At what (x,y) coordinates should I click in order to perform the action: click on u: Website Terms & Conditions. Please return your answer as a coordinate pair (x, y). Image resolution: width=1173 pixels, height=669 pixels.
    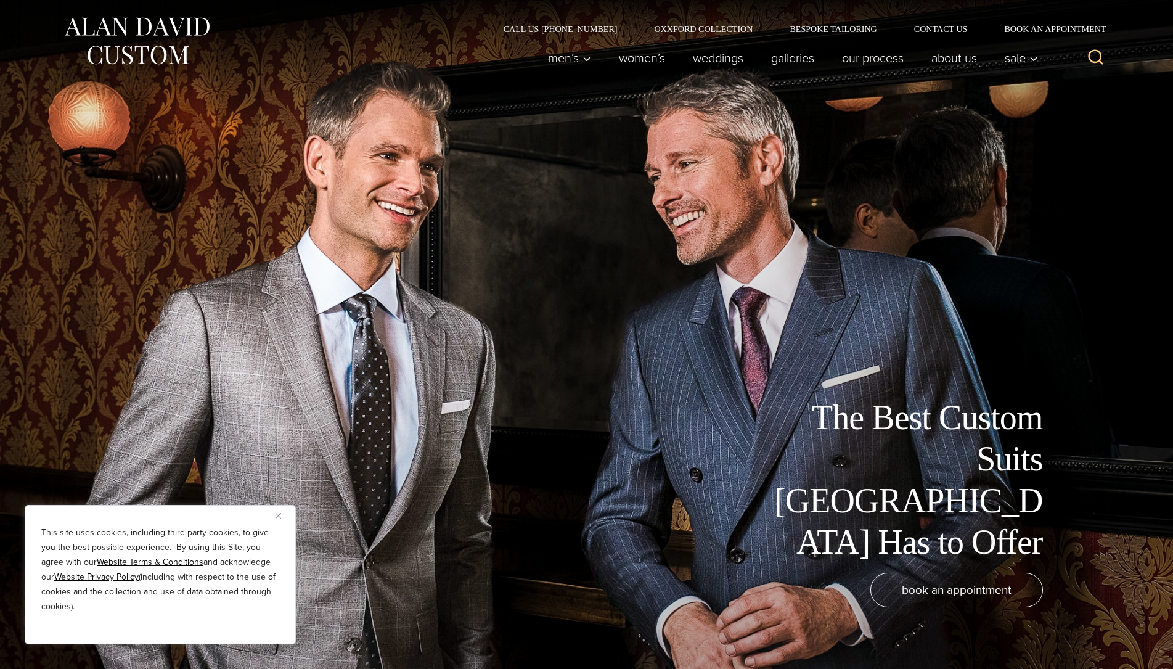
    Looking at the image, I should click on (150, 562).